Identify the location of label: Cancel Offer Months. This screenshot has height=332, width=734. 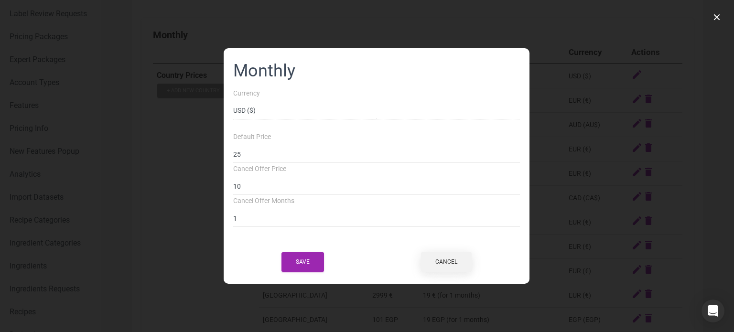
(264, 201).